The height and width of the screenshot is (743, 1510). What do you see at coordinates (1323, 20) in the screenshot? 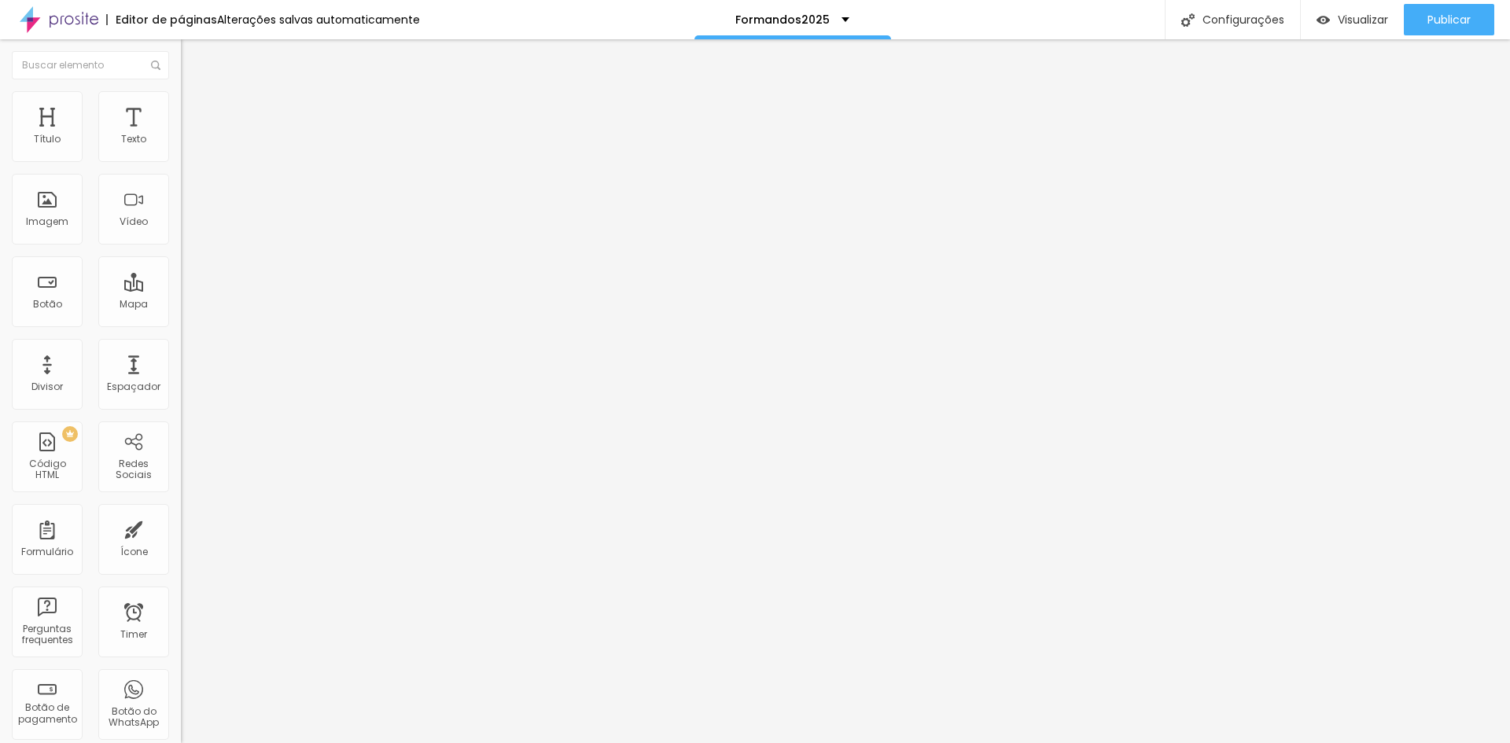
I see `img: view-1.svg` at bounding box center [1323, 20].